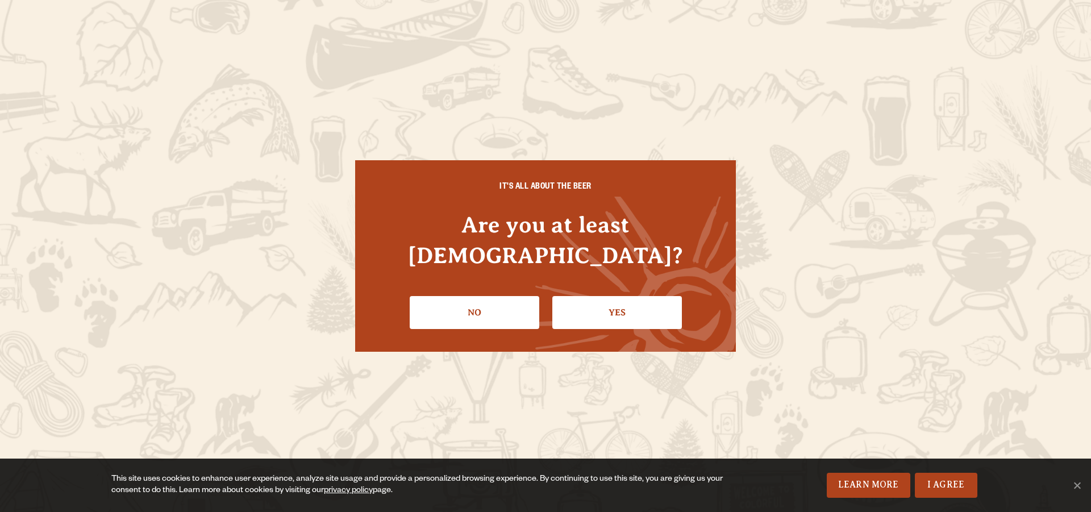  What do you see at coordinates (422, 485) in the screenshot?
I see `div: This site uses cookies to enhance user experience, analyze site usage and provide a personalized ...` at bounding box center [422, 485].